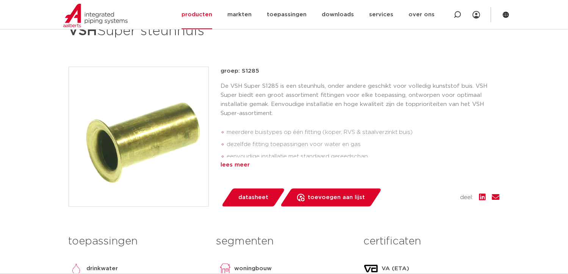  Describe the element at coordinates (431, 242) in the screenshot. I see `h3: certificaten` at that location.